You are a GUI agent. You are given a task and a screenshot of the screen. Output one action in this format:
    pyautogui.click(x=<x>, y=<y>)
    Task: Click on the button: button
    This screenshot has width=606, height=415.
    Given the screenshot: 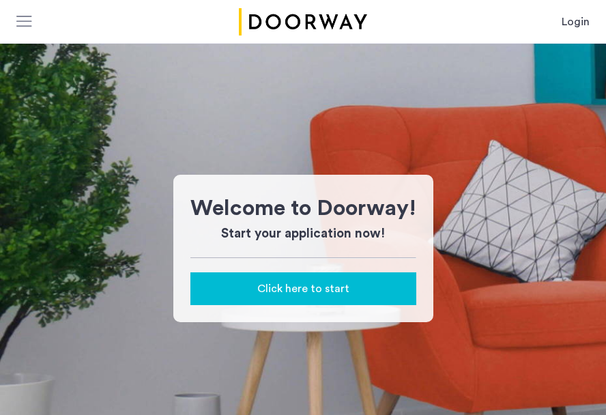 What is the action you would take?
    pyautogui.click(x=303, y=289)
    